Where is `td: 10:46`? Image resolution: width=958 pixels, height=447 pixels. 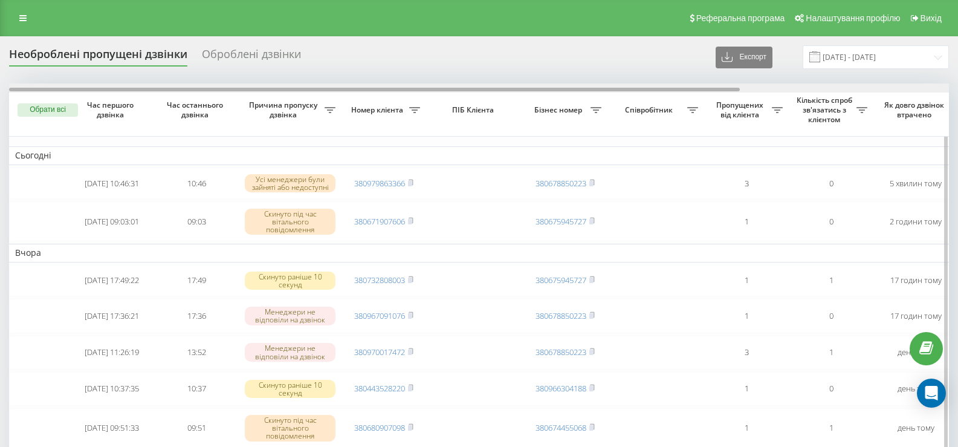 td: 10:46 is located at coordinates (197, 183).